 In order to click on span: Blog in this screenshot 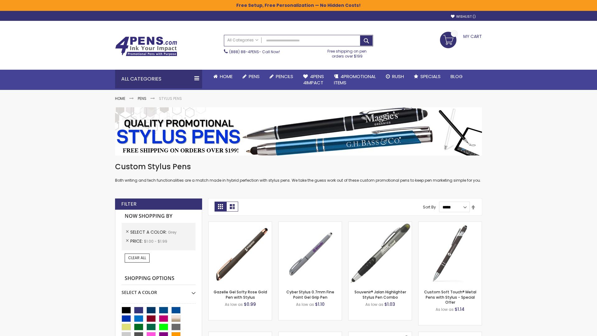, I will do `click(456, 76)`.